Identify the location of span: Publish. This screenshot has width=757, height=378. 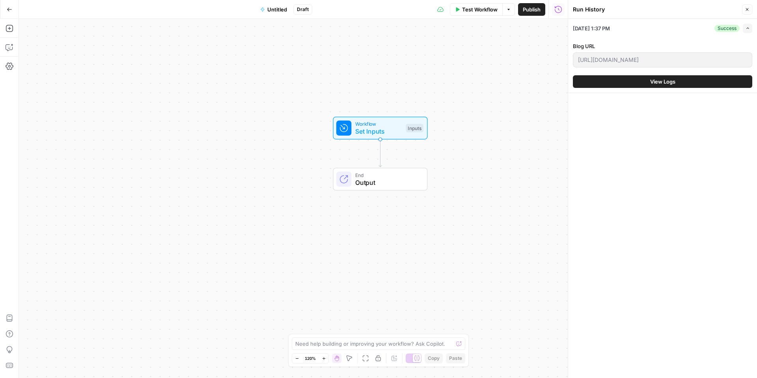
(532, 9).